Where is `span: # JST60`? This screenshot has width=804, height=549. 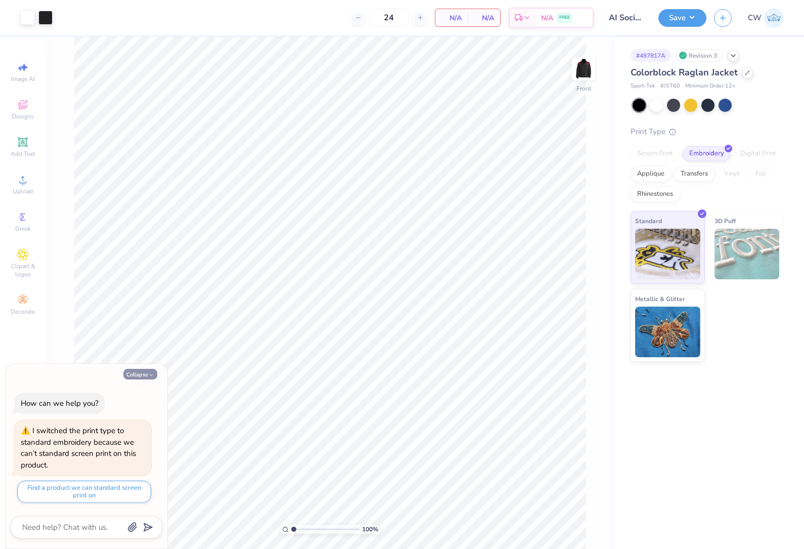 span: # JST60 is located at coordinates (670, 86).